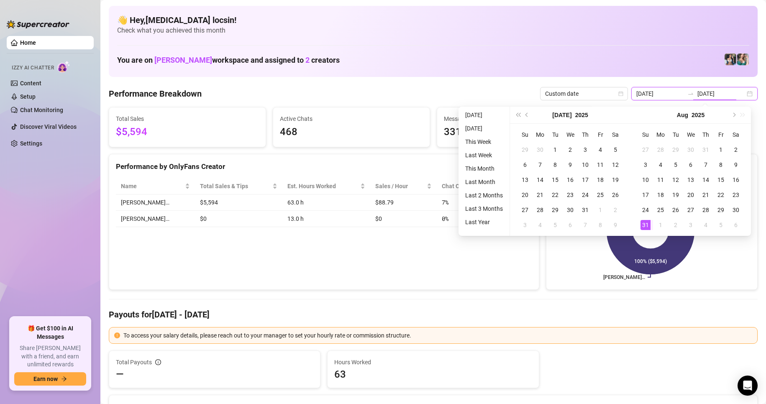  Describe the element at coordinates (239, 219) in the screenshot. I see `td: $0` at that location.